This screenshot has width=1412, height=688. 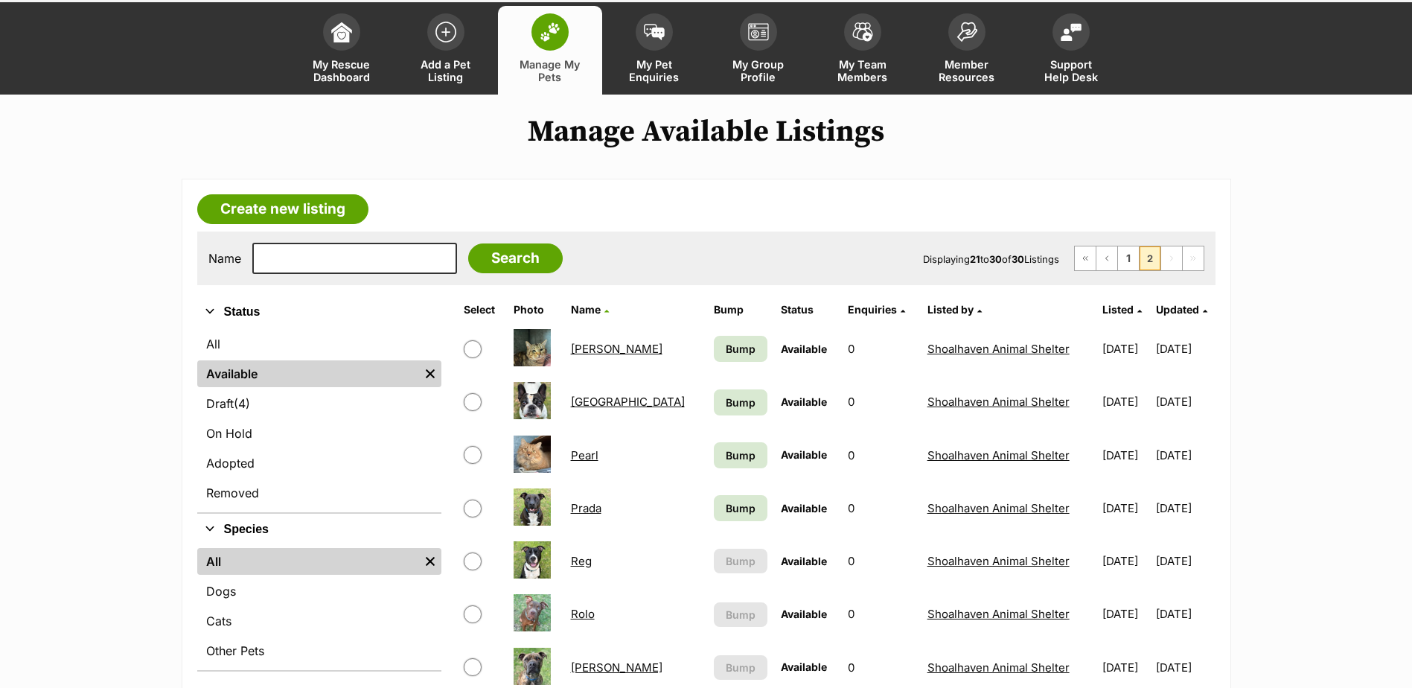 I want to click on nav: Pagination, so click(x=1139, y=258).